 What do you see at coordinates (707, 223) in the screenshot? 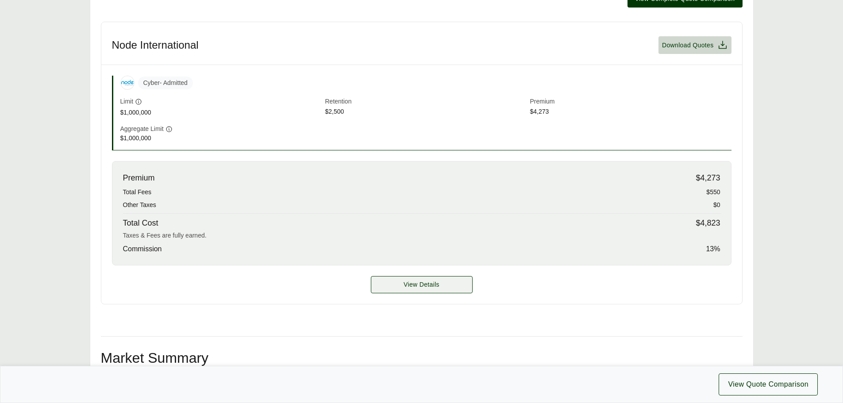
I see `span: $4,823` at bounding box center [707, 223].